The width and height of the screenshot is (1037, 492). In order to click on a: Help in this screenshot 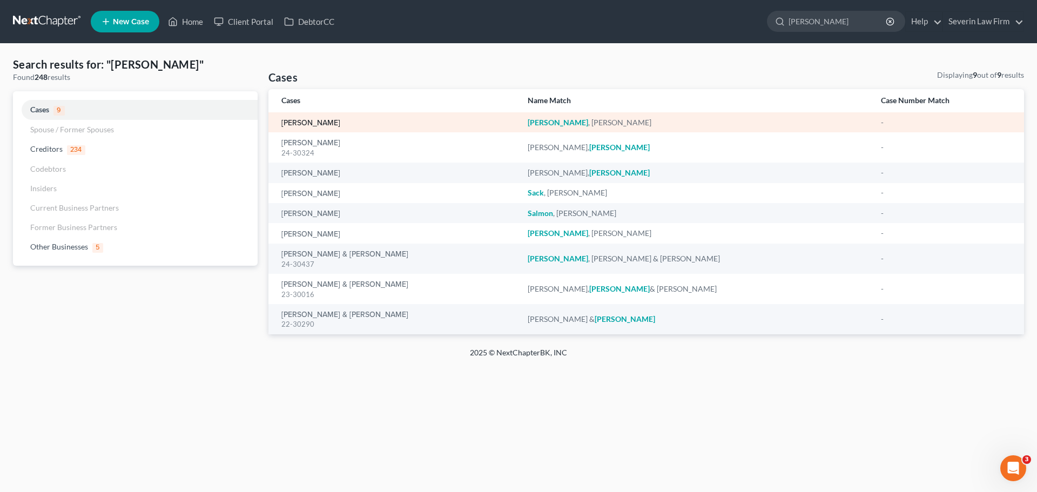, I will do `click(924, 22)`.